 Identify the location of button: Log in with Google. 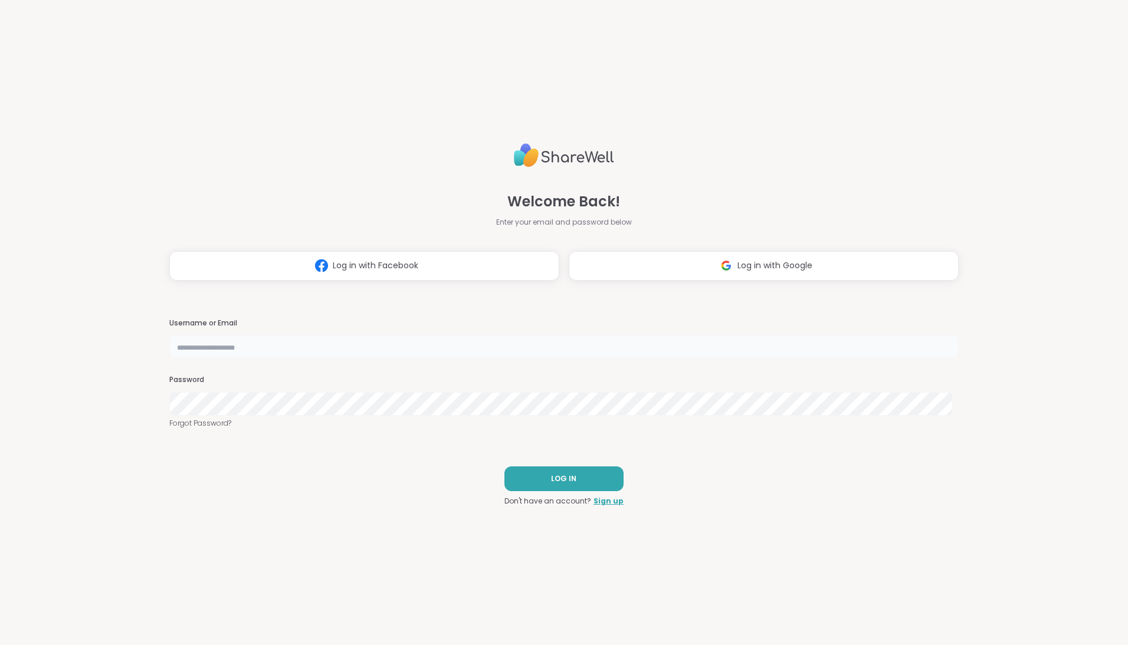
(763, 266).